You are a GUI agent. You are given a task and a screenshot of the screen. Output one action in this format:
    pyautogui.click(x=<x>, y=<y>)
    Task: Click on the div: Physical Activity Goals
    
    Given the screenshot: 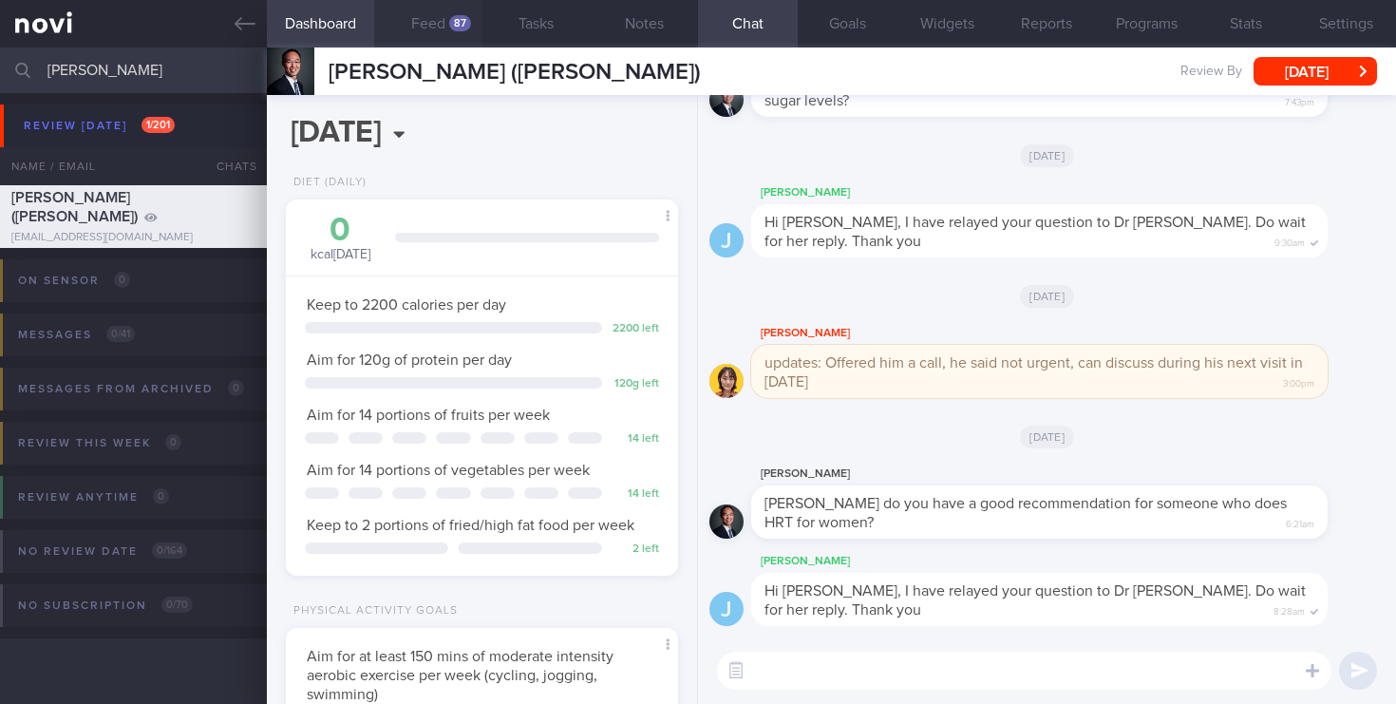 What is the action you would take?
    pyautogui.click(x=371, y=611)
    